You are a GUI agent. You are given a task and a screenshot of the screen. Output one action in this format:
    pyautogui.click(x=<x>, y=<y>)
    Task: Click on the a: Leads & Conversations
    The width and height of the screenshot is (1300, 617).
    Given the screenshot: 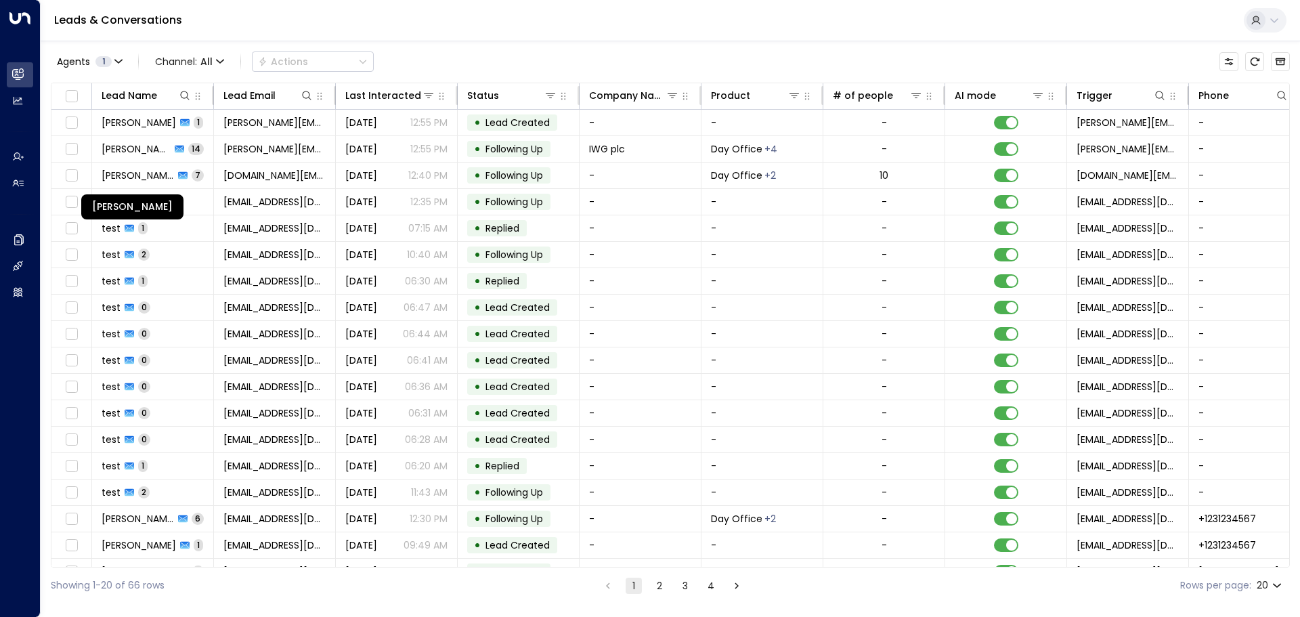 What is the action you would take?
    pyautogui.click(x=118, y=20)
    